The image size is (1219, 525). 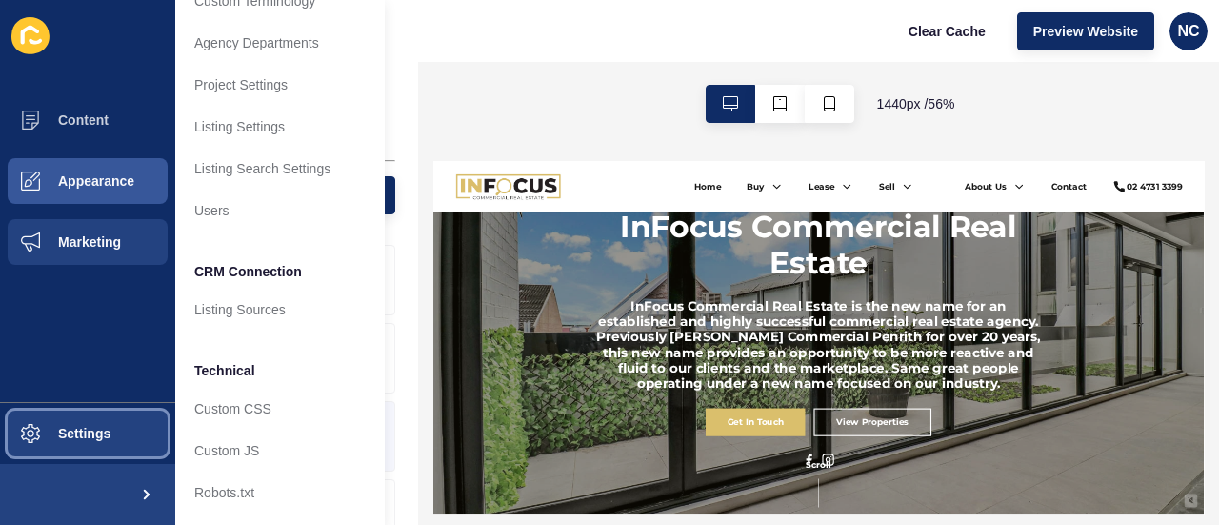 What do you see at coordinates (280, 85) in the screenshot?
I see `a: Project Settings` at bounding box center [280, 85].